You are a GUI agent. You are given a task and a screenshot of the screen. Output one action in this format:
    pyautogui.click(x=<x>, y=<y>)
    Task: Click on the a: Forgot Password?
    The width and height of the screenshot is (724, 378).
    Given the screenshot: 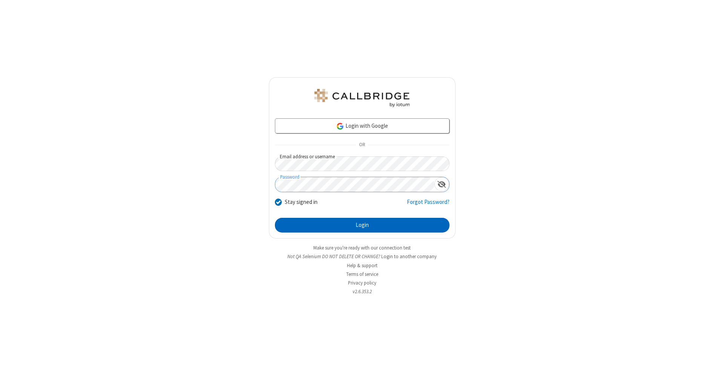 What is the action you would take?
    pyautogui.click(x=428, y=205)
    